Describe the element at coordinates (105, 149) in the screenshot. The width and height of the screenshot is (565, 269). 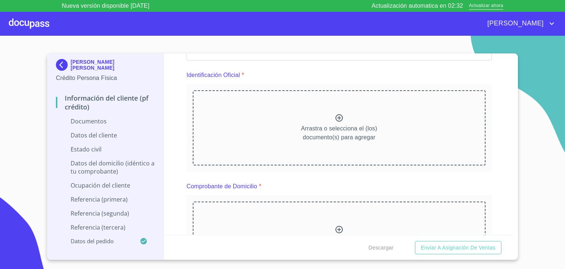
I see `p: Estado Civil` at that location.